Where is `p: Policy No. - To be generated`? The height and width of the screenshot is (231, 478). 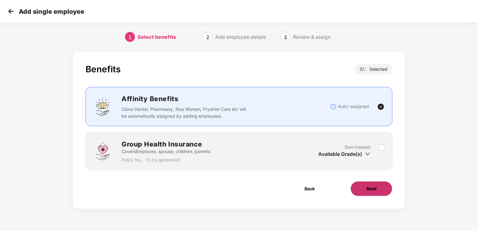
p: Policy No. - To be generated is located at coordinates (166, 160).